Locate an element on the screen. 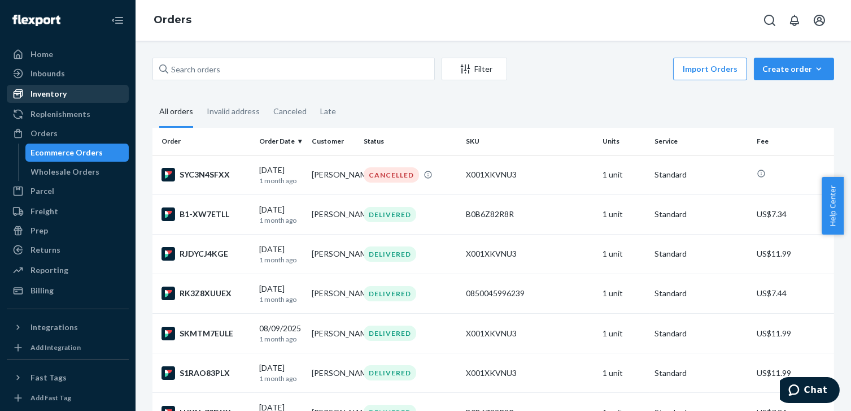 The width and height of the screenshot is (851, 411). button: Create order is located at coordinates (794, 69).